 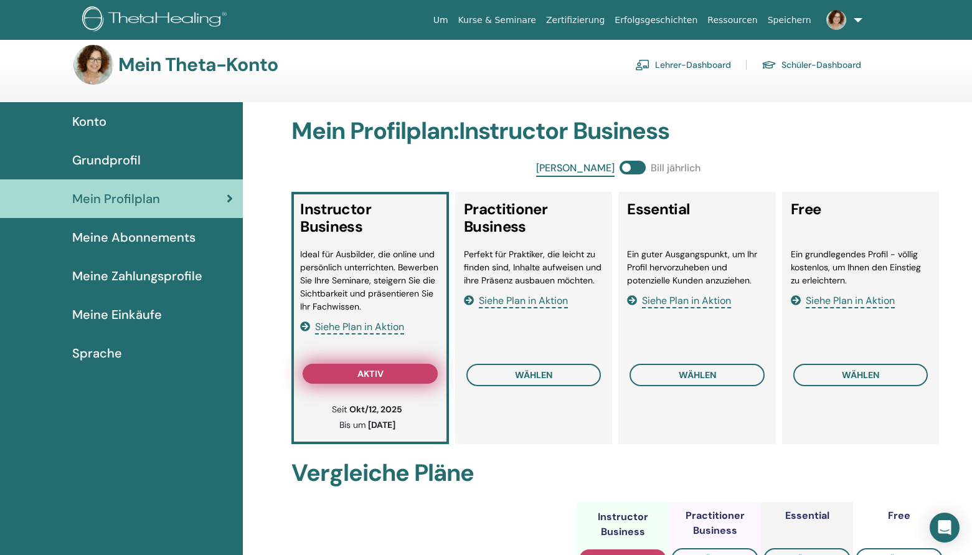 What do you see at coordinates (117, 315) in the screenshot?
I see `span: Meine Einkäufe` at bounding box center [117, 315].